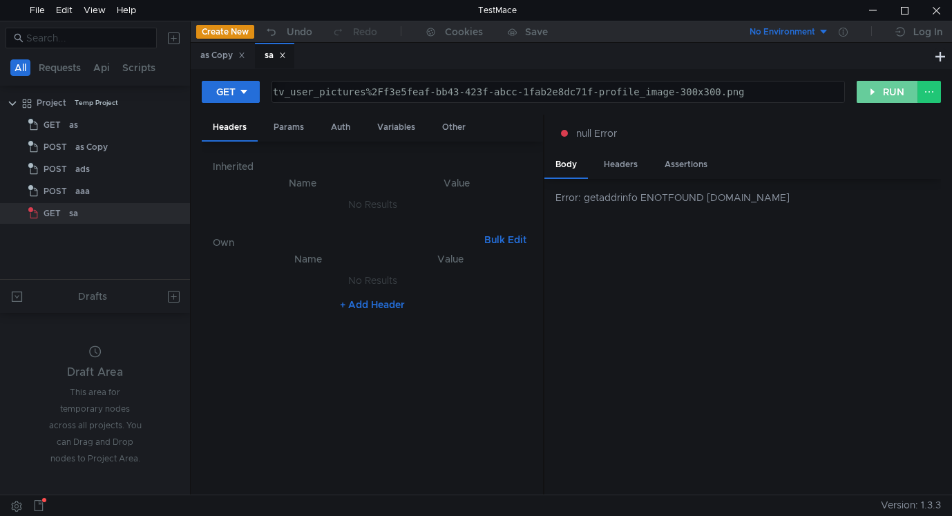 The height and width of the screenshot is (516, 952). Describe the element at coordinates (231, 92) in the screenshot. I see `button: GET` at that location.